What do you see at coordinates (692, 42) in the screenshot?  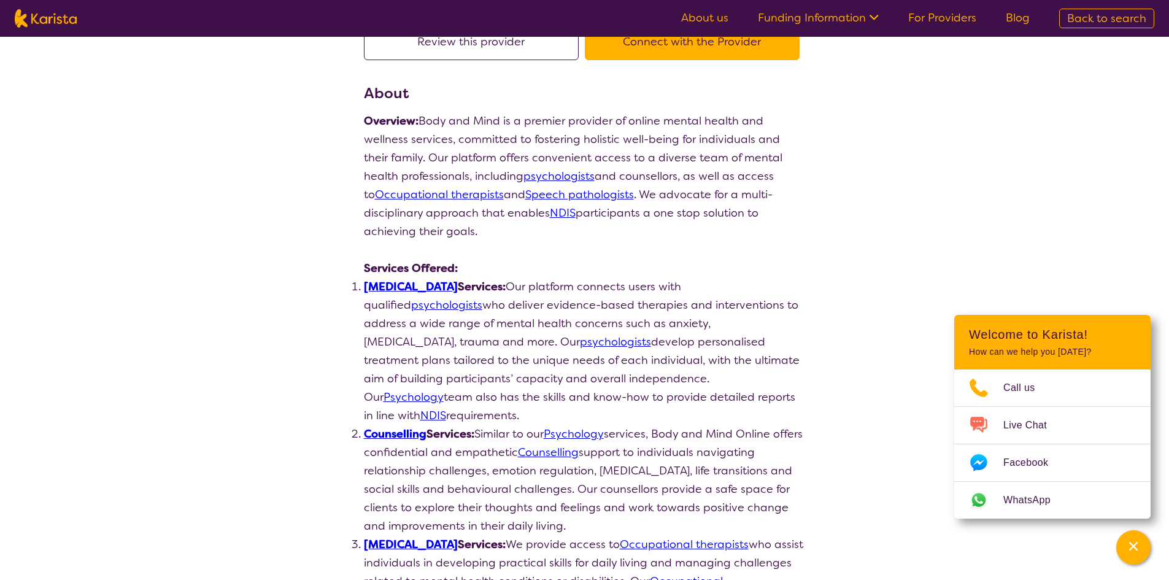 I see `button: Connect with the Provider` at bounding box center [692, 42].